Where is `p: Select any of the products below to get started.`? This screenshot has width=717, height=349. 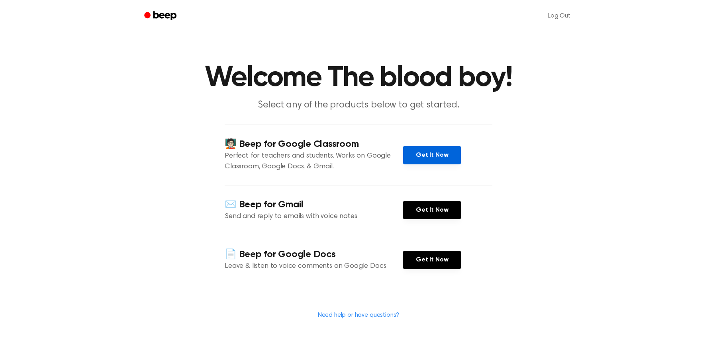 p: Select any of the products below to get started. is located at coordinates (358, 105).